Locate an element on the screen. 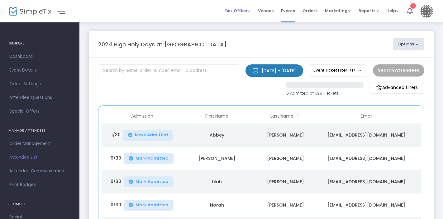  span: Email is located at coordinates (366, 116).